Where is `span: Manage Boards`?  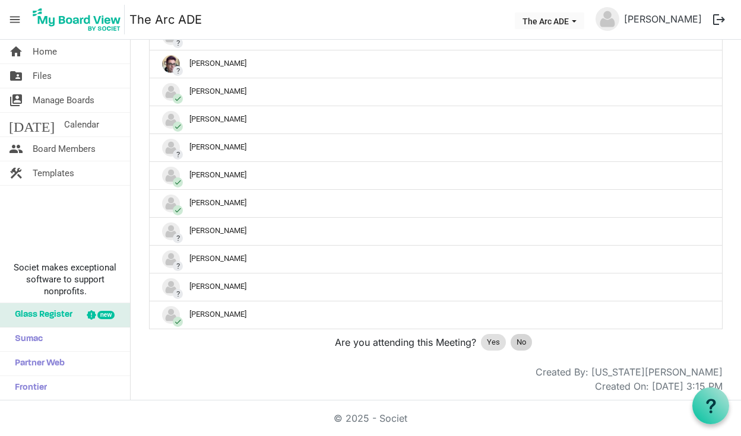
span: Manage Boards is located at coordinates (64, 100).